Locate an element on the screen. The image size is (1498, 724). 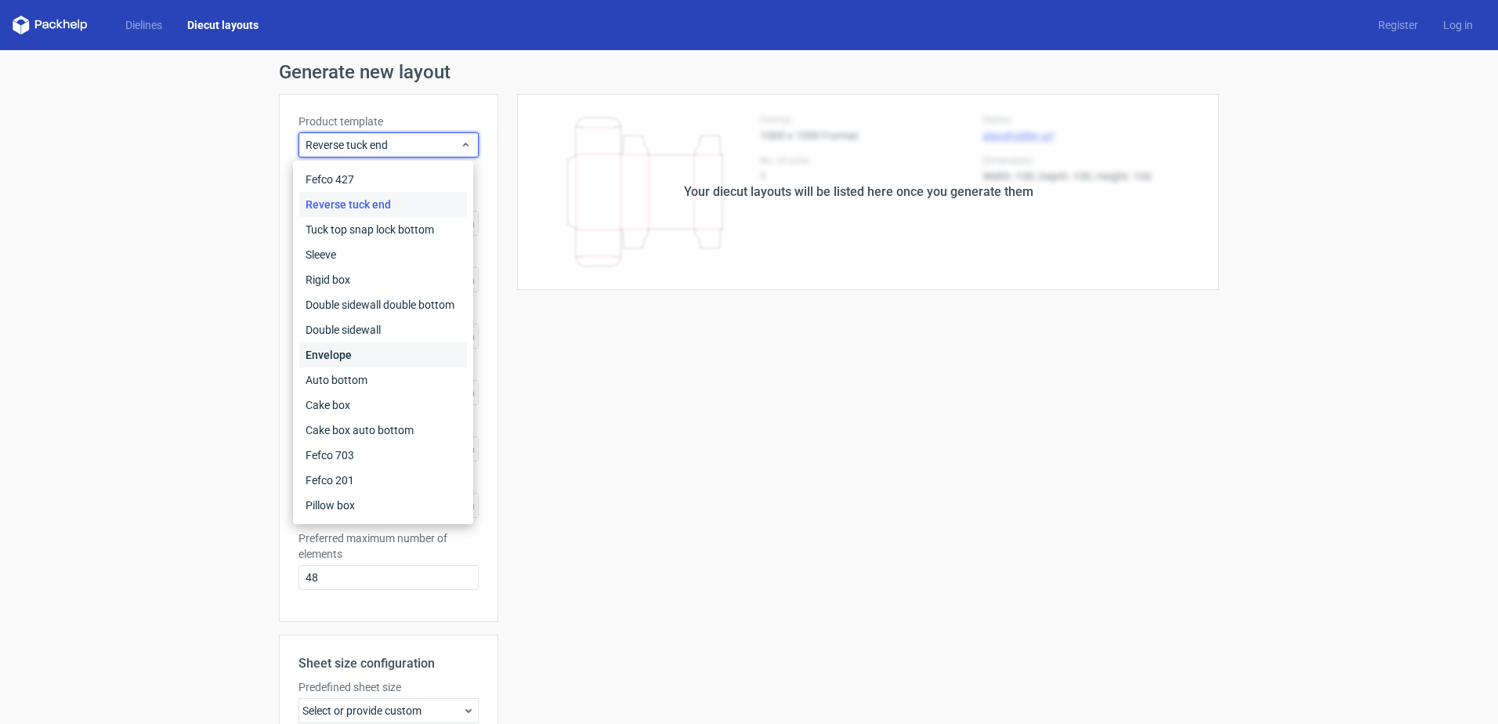
a: Dielines is located at coordinates (143, 25).